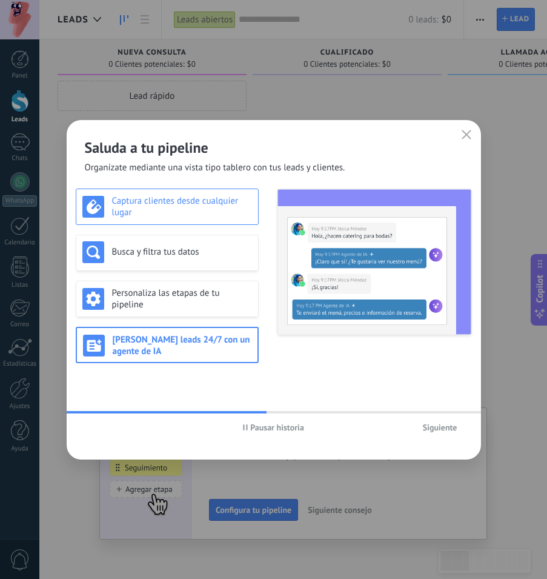 The width and height of the screenshot is (547, 579). I want to click on span: Siguiente, so click(440, 427).